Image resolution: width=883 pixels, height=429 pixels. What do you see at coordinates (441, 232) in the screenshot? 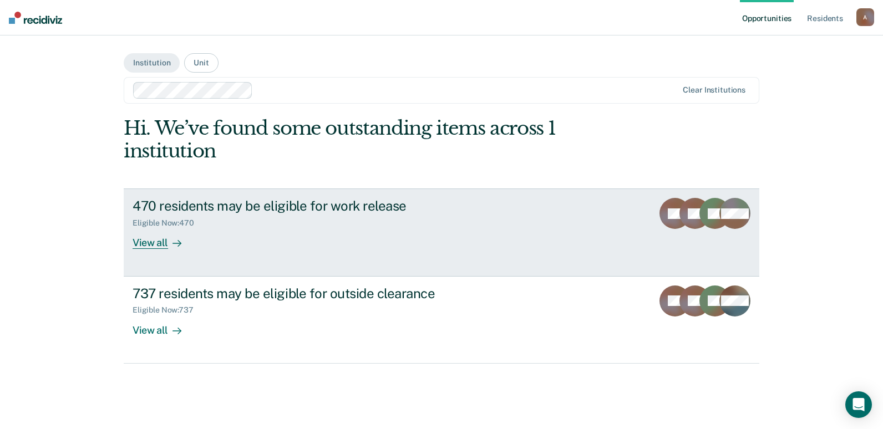
I see `a: 470 residents may be eligible for work releaseEligible Now:470View all` at bounding box center [441, 232].